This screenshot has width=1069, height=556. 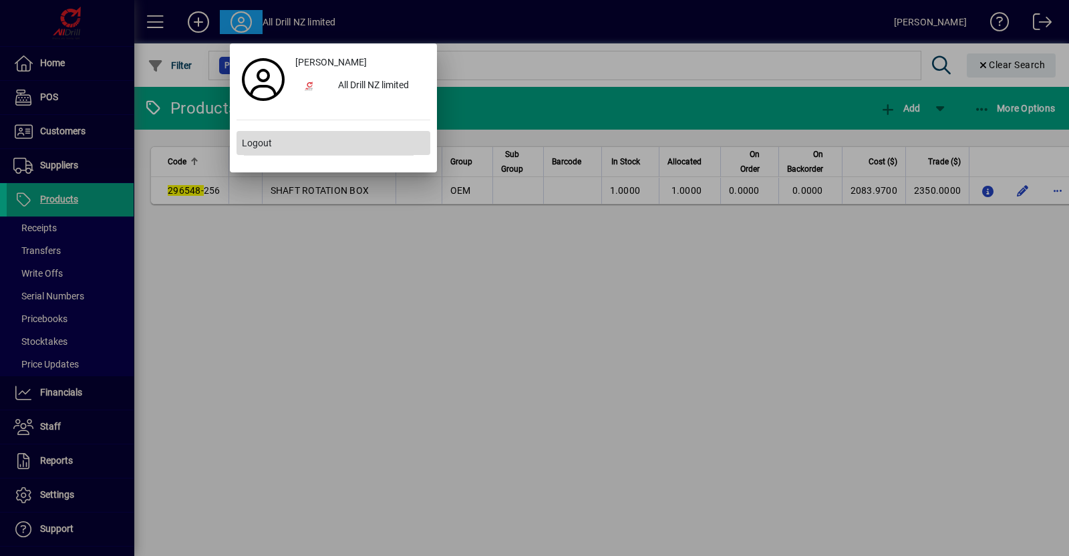 What do you see at coordinates (257, 143) in the screenshot?
I see `span: Logout` at bounding box center [257, 143].